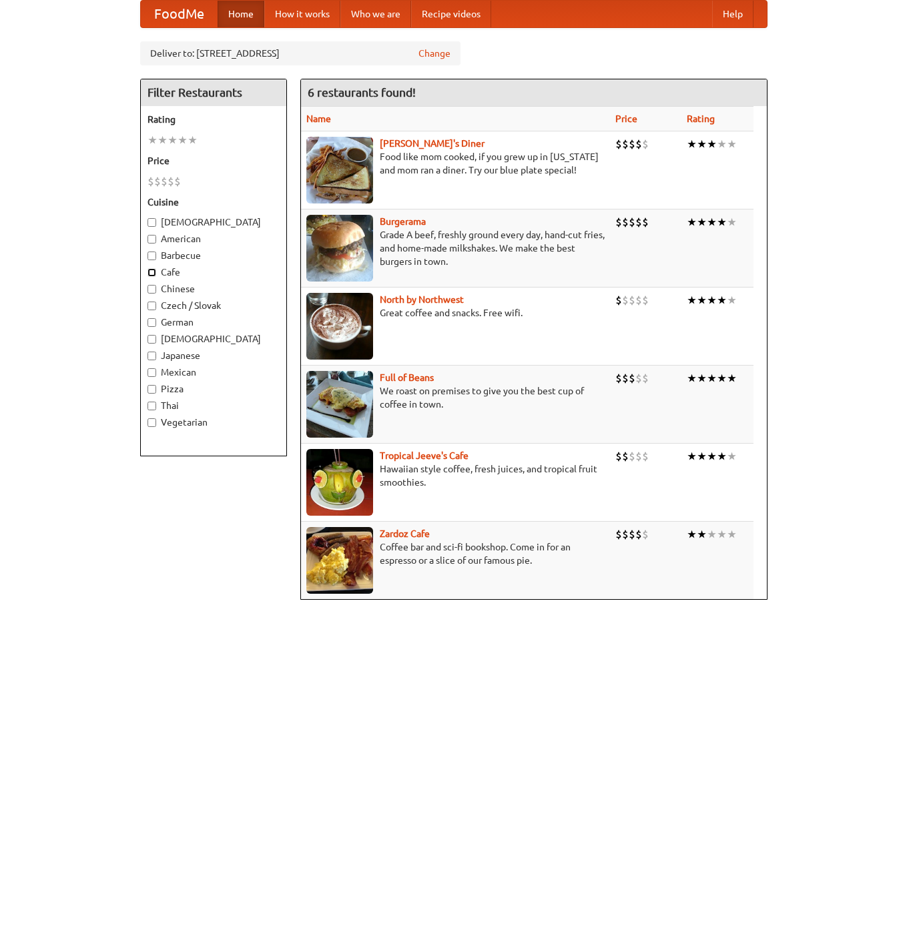 This screenshot has width=907, height=944. What do you see at coordinates (455, 313) in the screenshot?
I see `p: Great coffee and snacks. Free wifi.` at bounding box center [455, 313].